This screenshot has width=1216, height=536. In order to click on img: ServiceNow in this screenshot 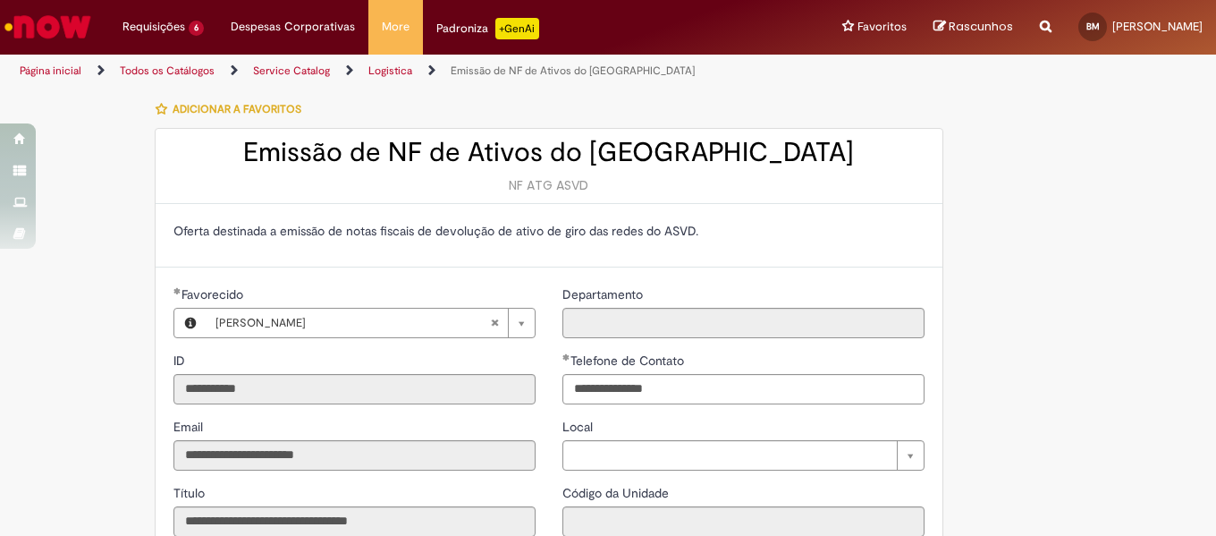, I will do `click(47, 27)`.